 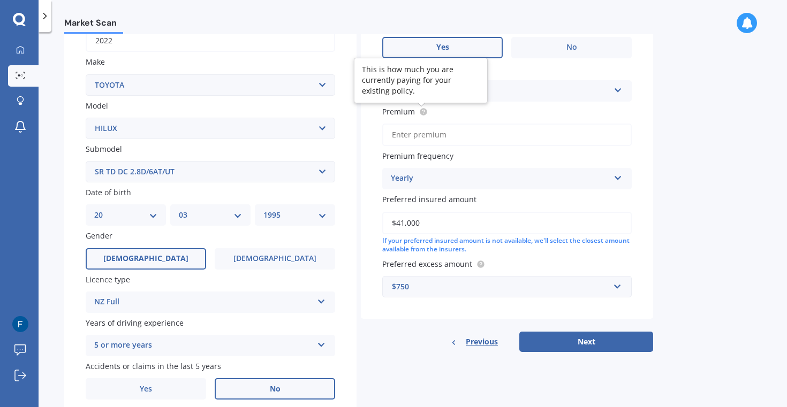 I want to click on input: YYYY, so click(x=210, y=41).